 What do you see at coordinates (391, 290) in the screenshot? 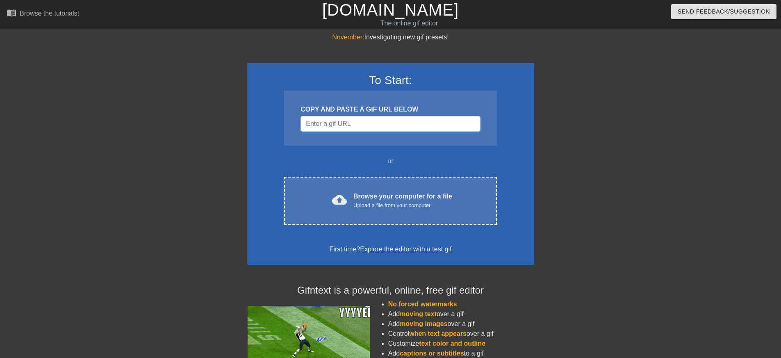
I see `h4: Gifntext is a powerful, online, free gif editor` at bounding box center [391, 290].